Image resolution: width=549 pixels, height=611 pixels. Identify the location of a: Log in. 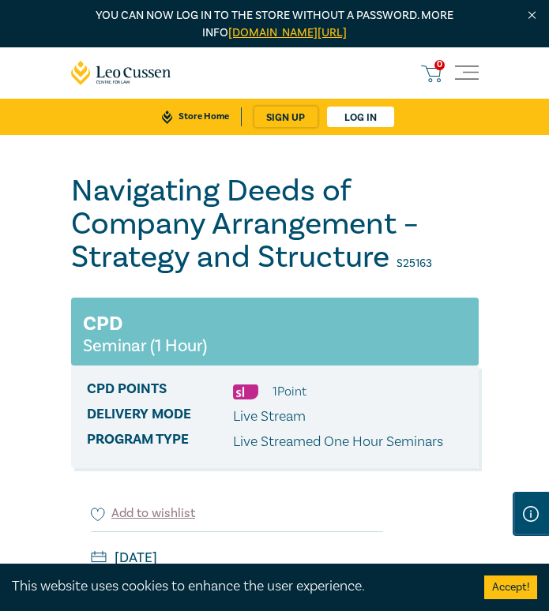
(360, 117).